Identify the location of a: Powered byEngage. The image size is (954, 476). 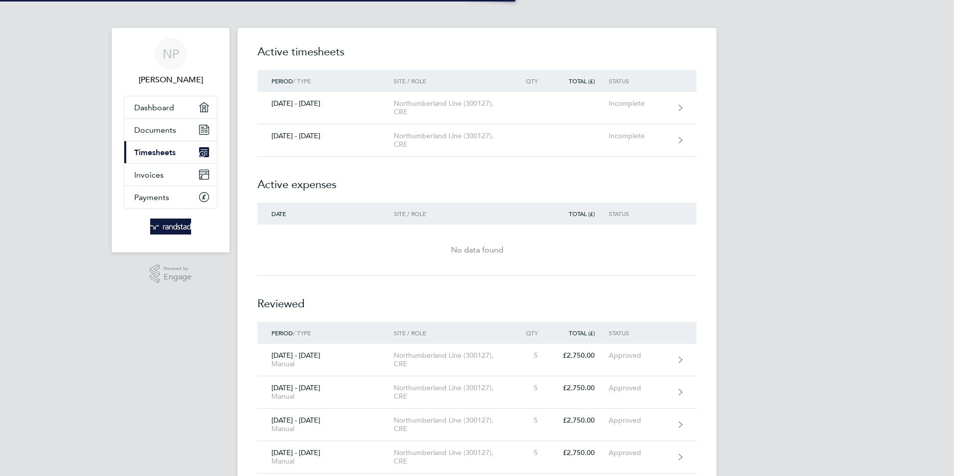
(171, 274).